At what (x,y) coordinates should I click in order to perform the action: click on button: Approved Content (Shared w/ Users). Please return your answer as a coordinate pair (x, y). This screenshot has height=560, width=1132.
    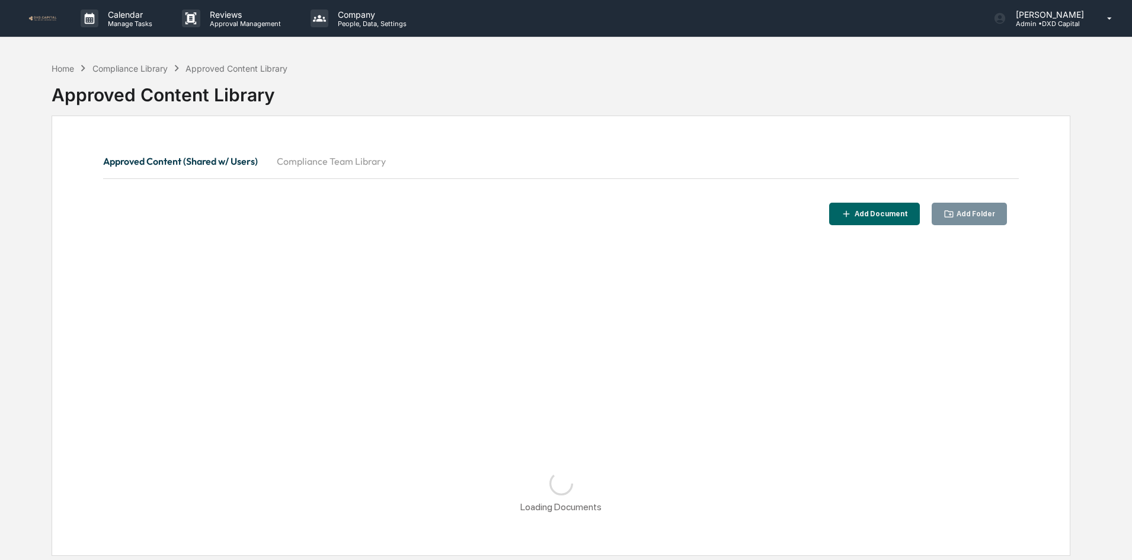
    Looking at the image, I should click on (185, 161).